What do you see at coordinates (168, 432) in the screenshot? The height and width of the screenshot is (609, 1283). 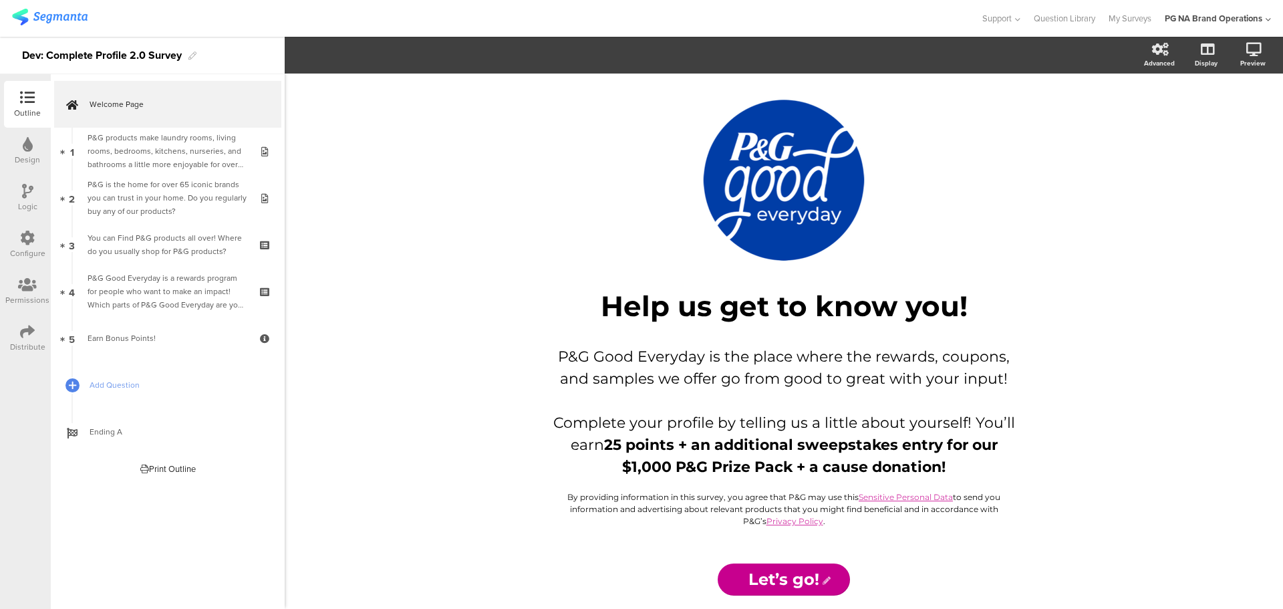 I see `a: Ending A` at bounding box center [168, 432].